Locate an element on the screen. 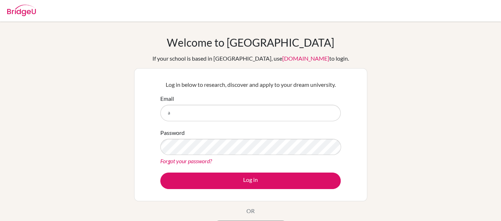 The width and height of the screenshot is (501, 221). a: Forgot your password? is located at coordinates (186, 161).